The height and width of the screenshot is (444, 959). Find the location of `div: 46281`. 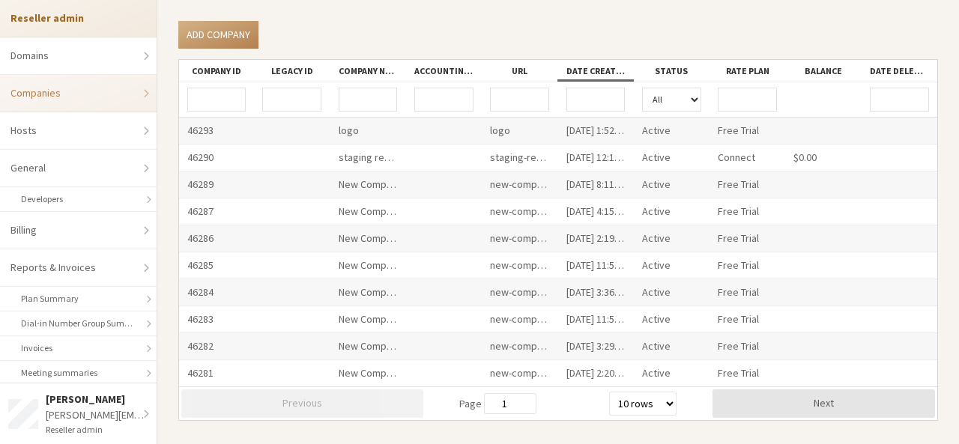

div: 46281 is located at coordinates (217, 373).